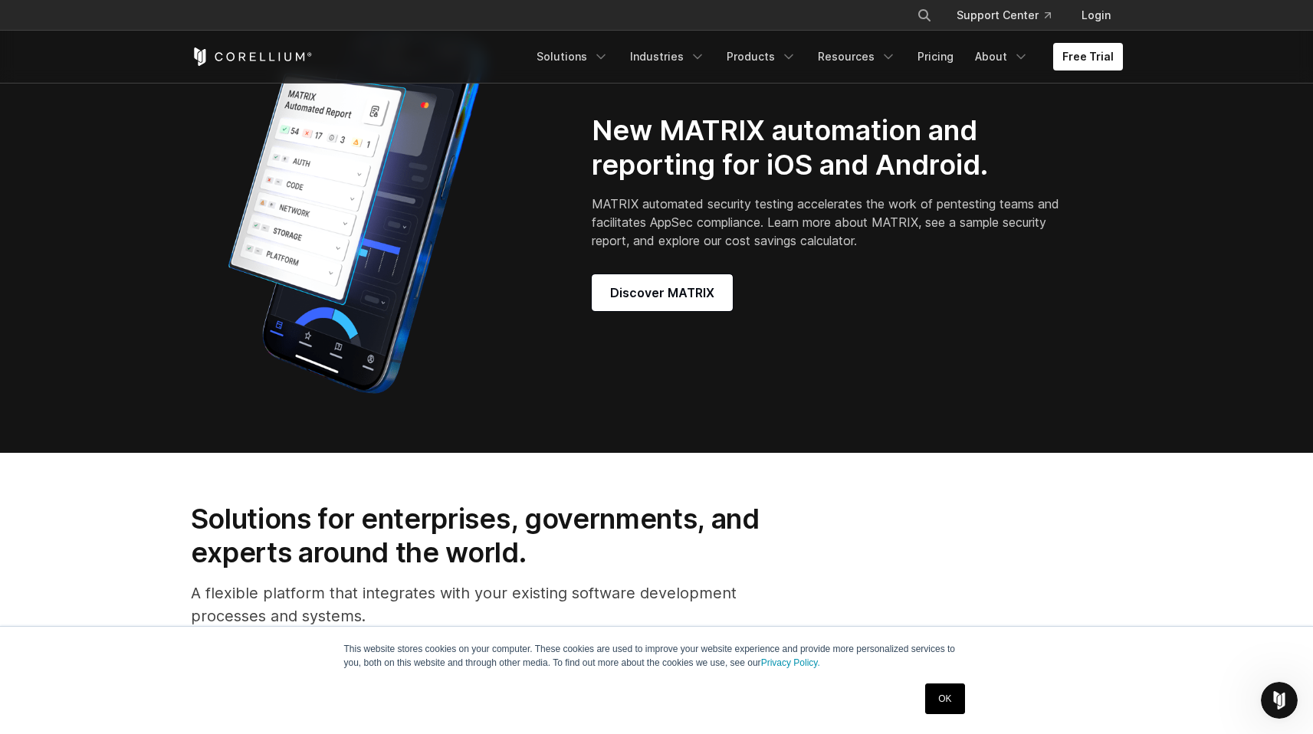 The height and width of the screenshot is (734, 1313). Describe the element at coordinates (572, 57) in the screenshot. I see `a: Solutions` at that location.